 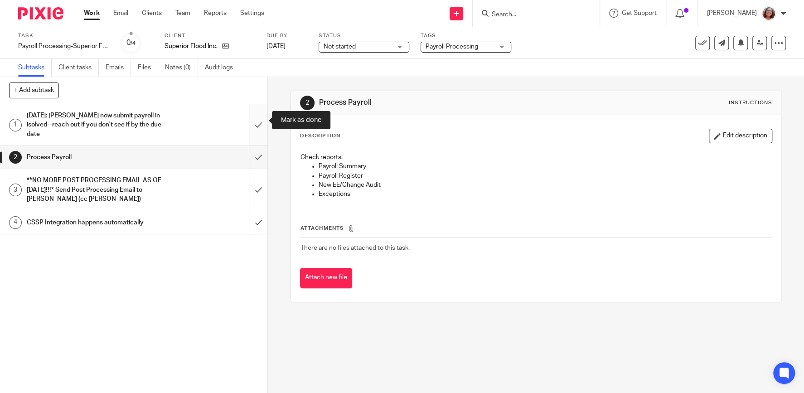 I want to click on span: Attachments, so click(x=322, y=228).